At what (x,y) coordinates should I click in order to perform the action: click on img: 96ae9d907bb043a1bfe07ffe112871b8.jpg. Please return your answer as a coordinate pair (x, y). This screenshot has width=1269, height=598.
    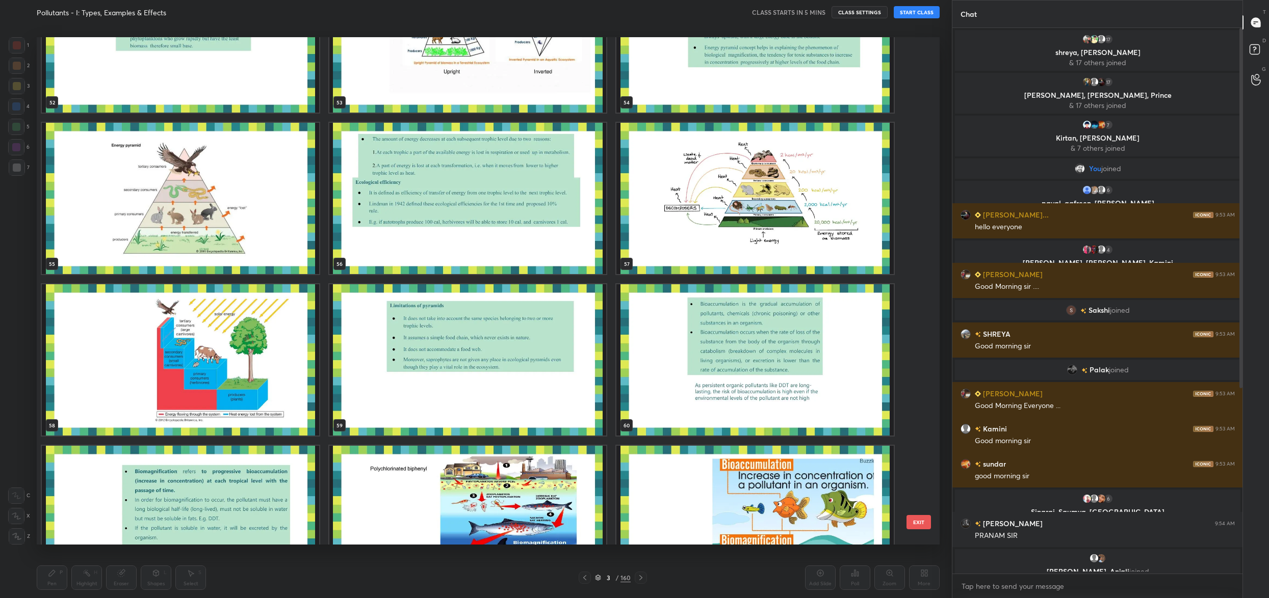
    Looking at the image, I should click on (1087, 190).